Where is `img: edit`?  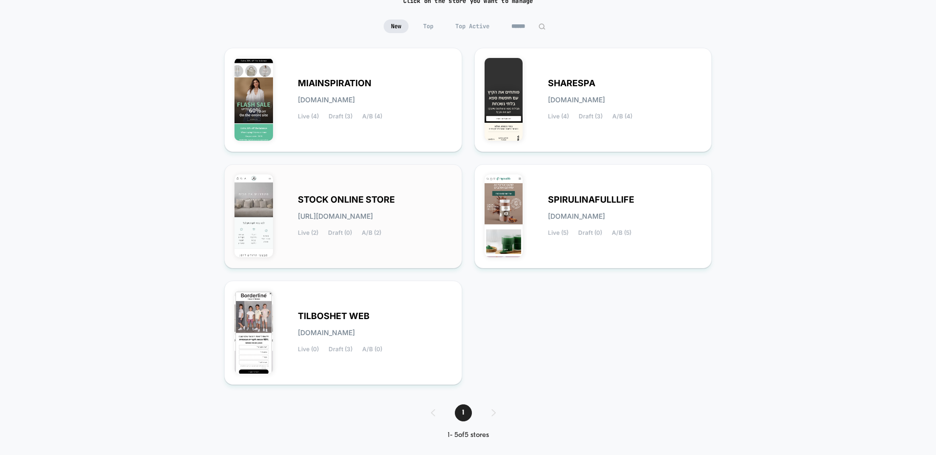
img: edit is located at coordinates (542, 26).